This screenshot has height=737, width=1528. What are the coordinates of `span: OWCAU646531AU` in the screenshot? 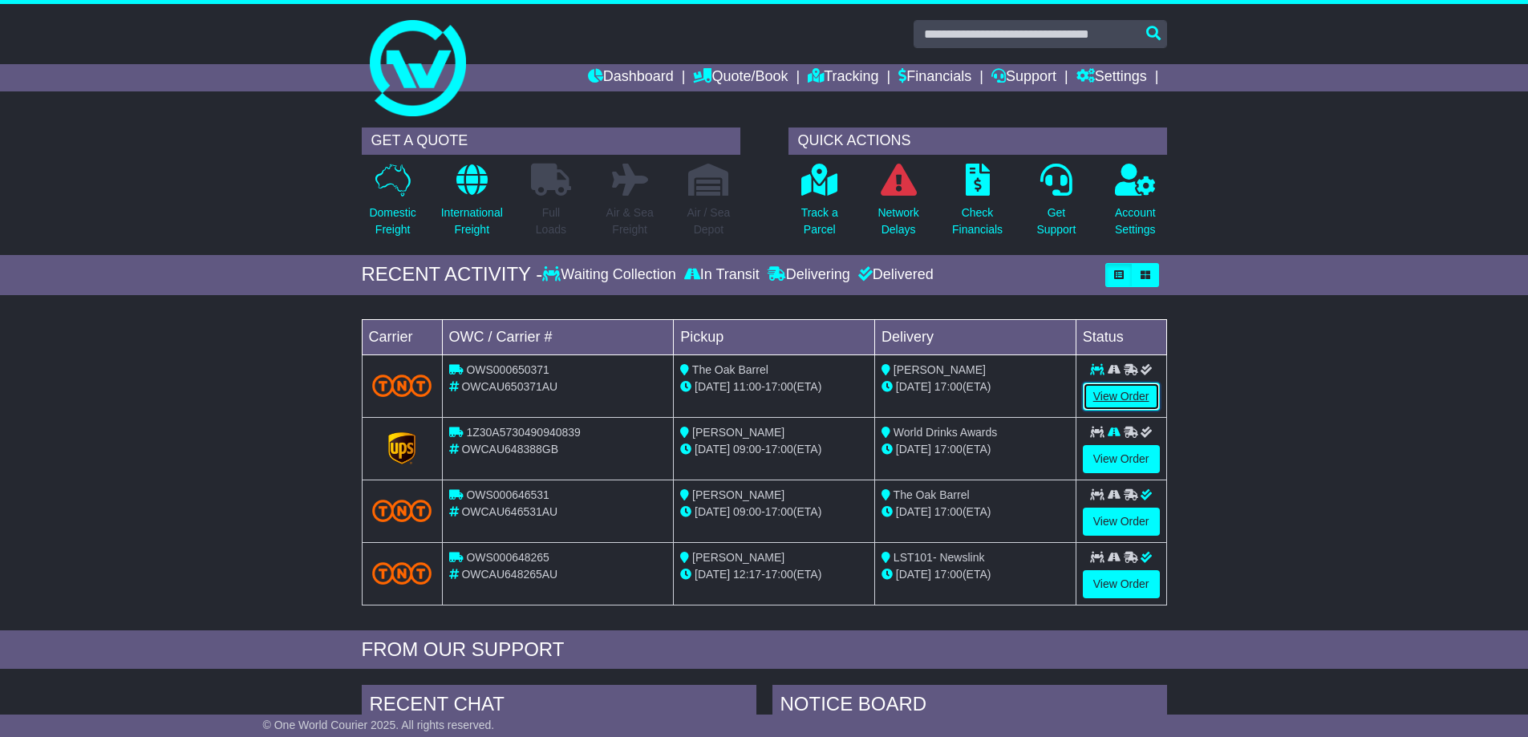 It's located at (509, 512).